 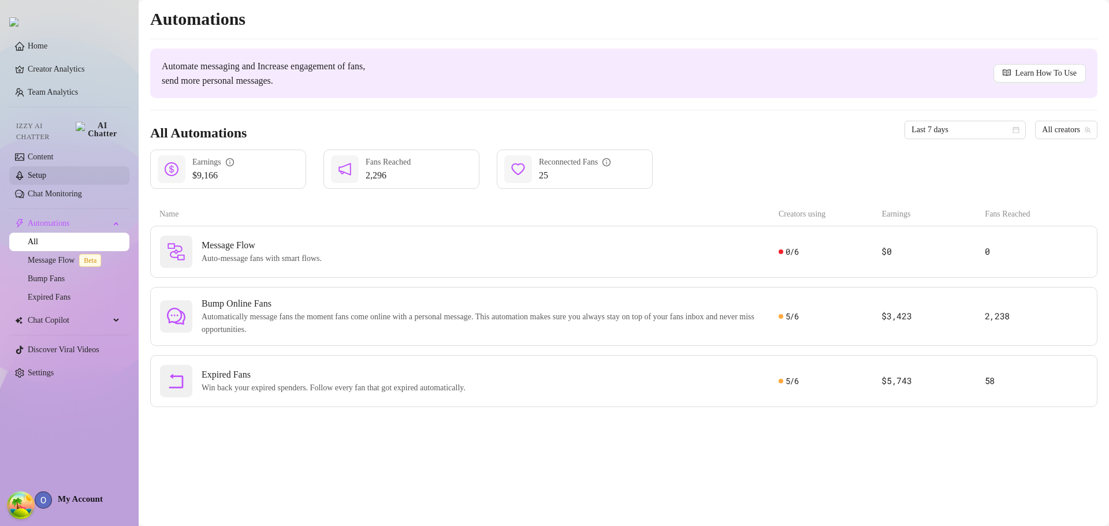 I want to click on span: Automations, so click(x=69, y=224).